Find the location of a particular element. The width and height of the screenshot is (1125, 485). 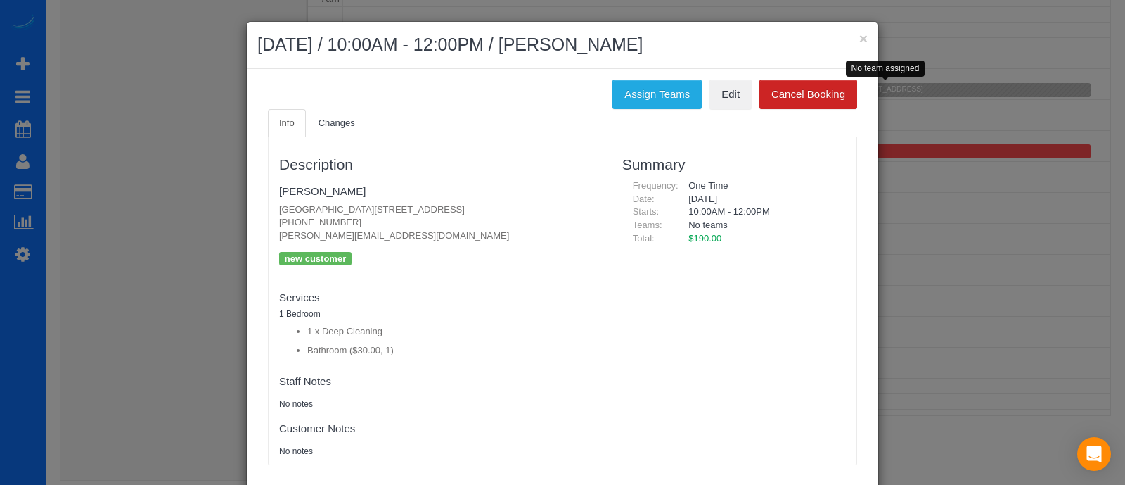

p: new customer is located at coordinates (315, 258).